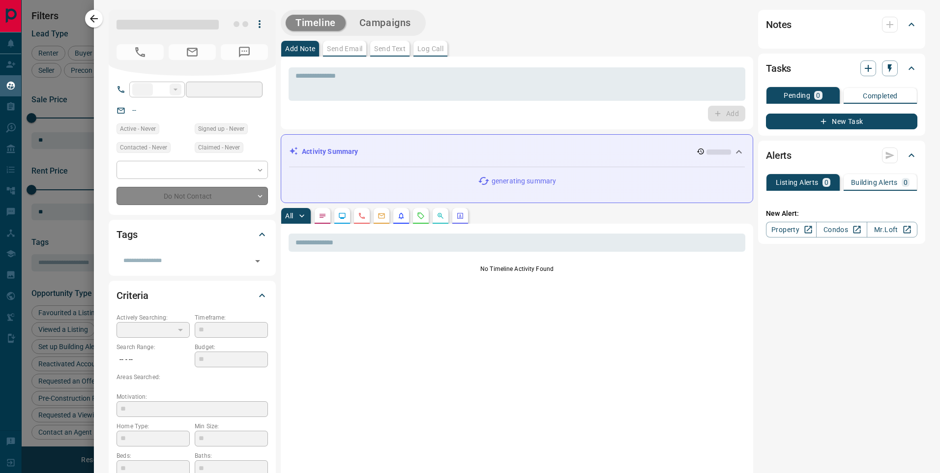 This screenshot has height=473, width=940. Describe the element at coordinates (219, 147) in the screenshot. I see `span: Claimed - Never` at that location.